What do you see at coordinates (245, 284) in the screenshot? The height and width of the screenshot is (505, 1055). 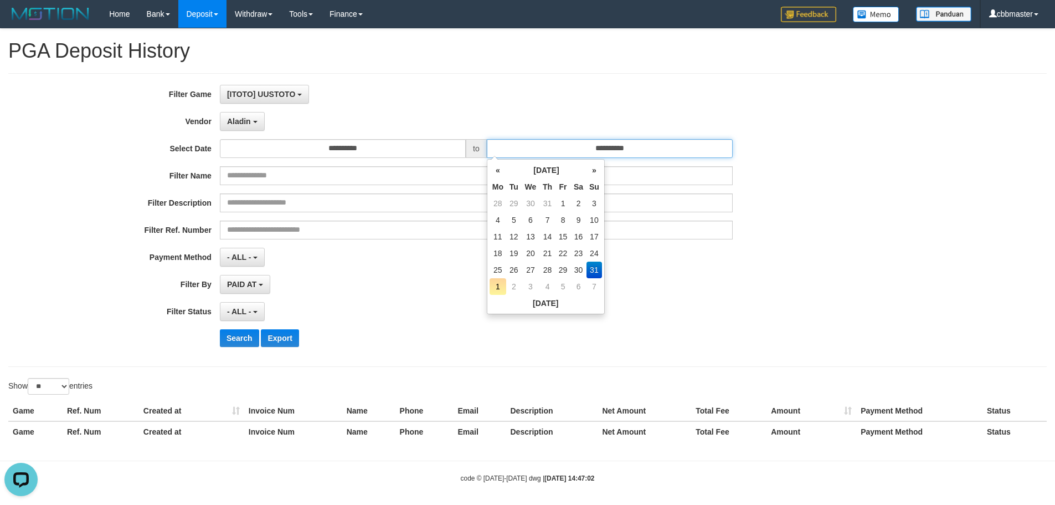 I see `button: PAID AT` at bounding box center [245, 284].